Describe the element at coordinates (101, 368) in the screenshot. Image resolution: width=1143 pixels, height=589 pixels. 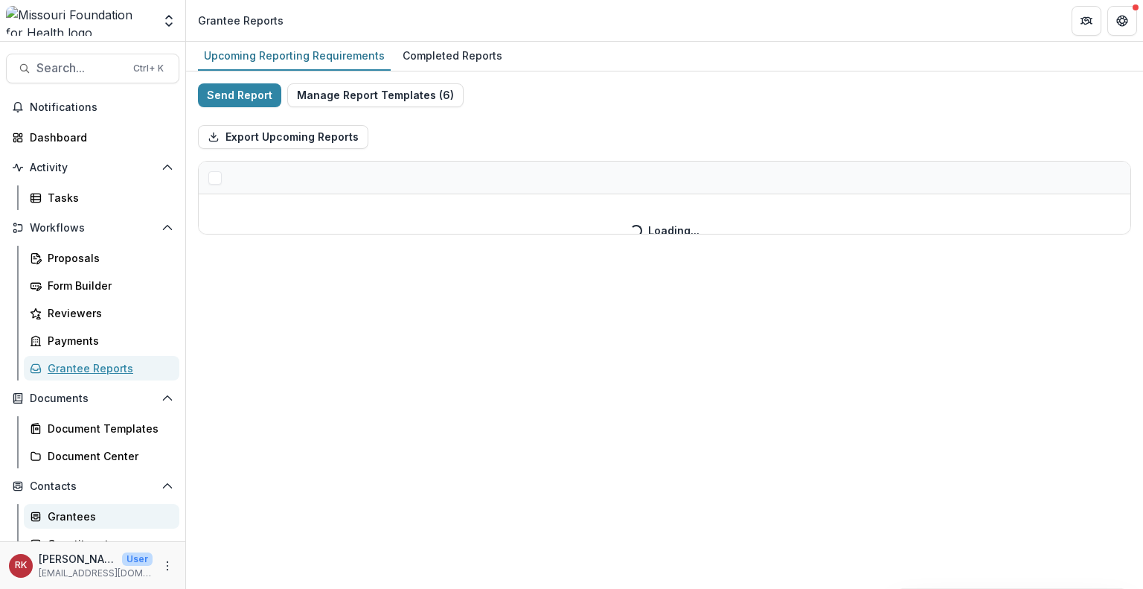
I see `a: Grantee Reports` at that location.